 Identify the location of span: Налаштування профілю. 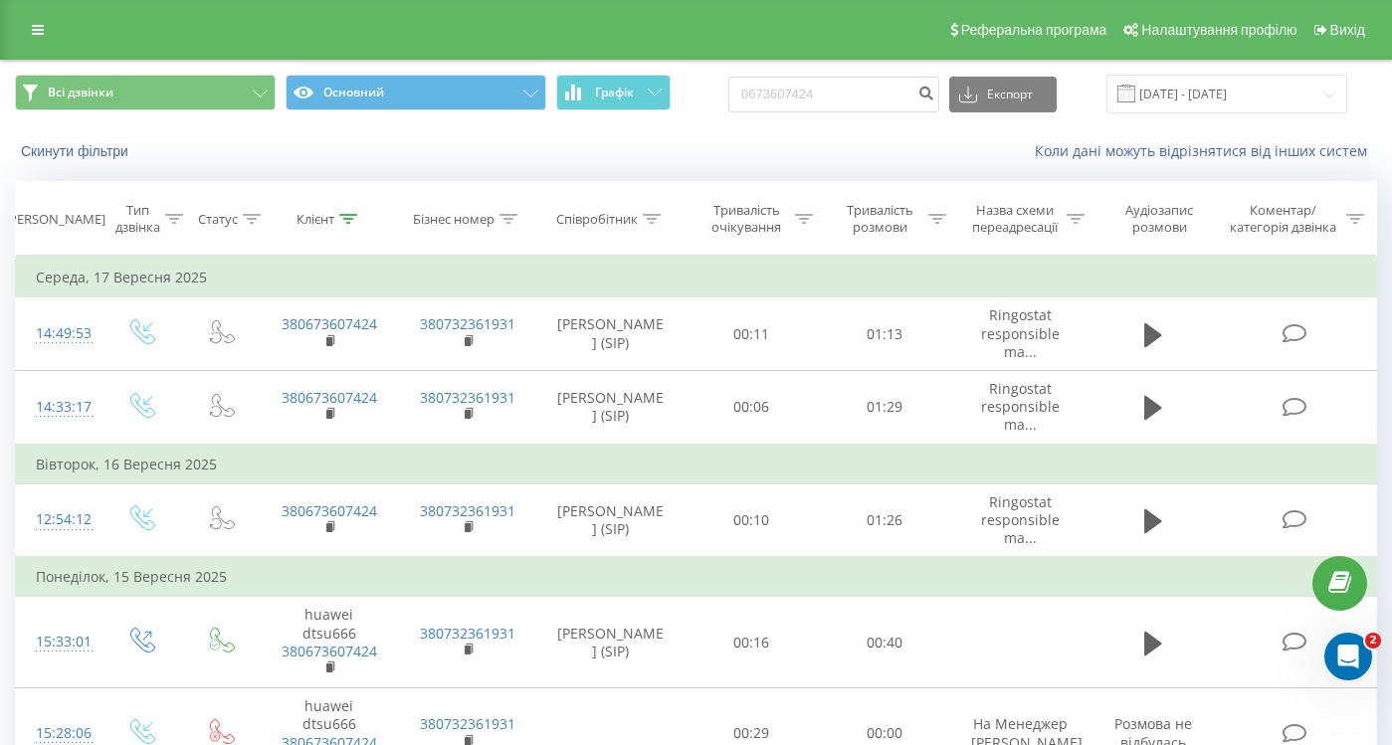
(1219, 30).